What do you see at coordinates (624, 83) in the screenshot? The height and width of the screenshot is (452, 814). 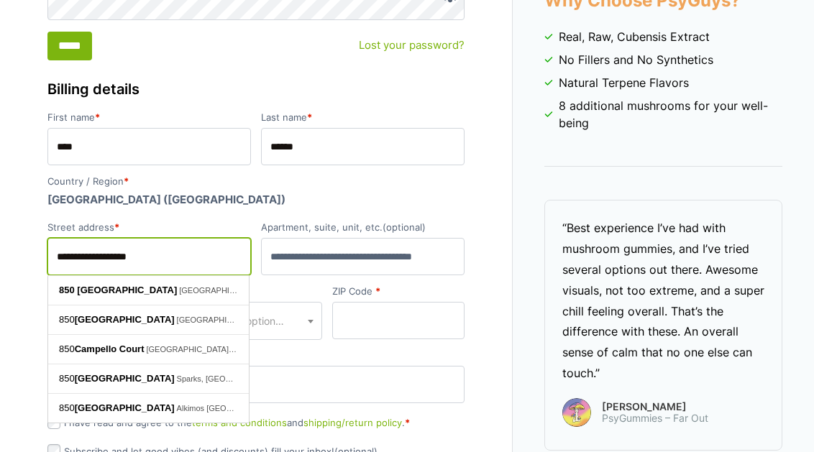 I see `span: Natural Terpene Flavors` at bounding box center [624, 83].